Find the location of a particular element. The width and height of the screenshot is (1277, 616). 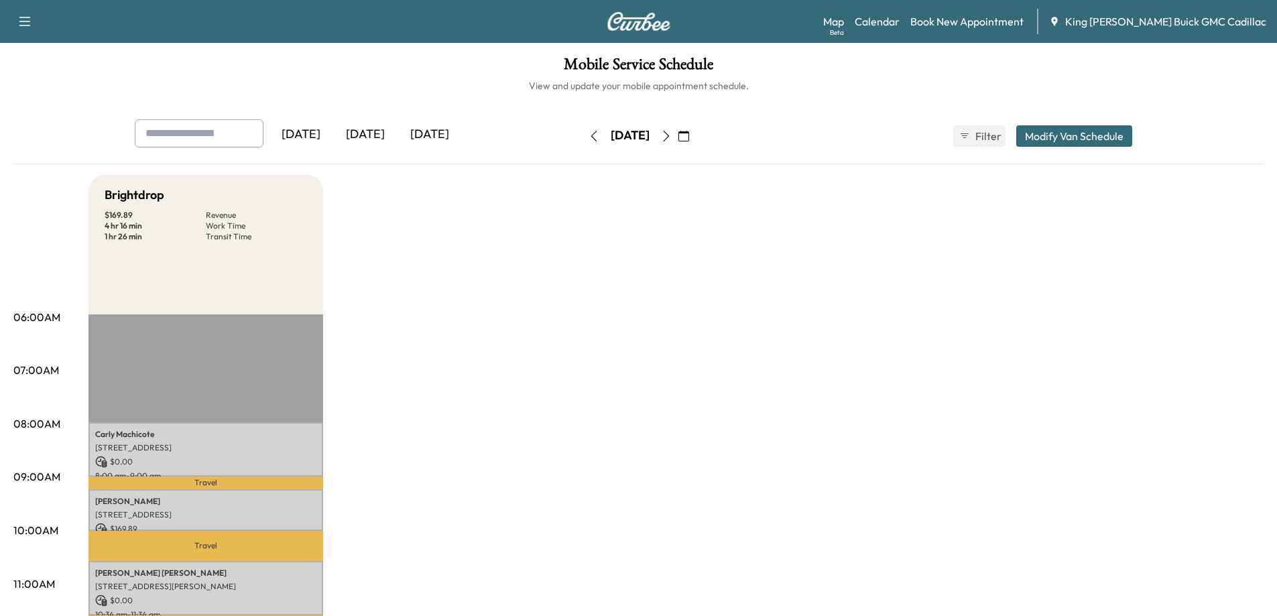

p: Carly Machicote is located at coordinates (206, 434).